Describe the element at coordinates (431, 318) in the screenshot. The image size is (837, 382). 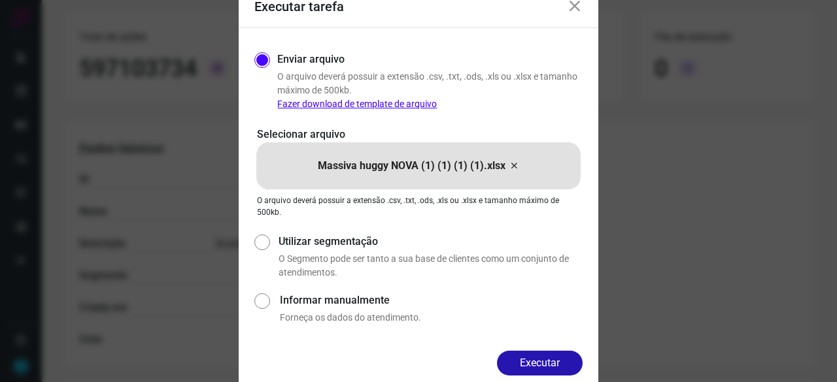
I see `p: Forneça os dados do atendimento.` at that location.